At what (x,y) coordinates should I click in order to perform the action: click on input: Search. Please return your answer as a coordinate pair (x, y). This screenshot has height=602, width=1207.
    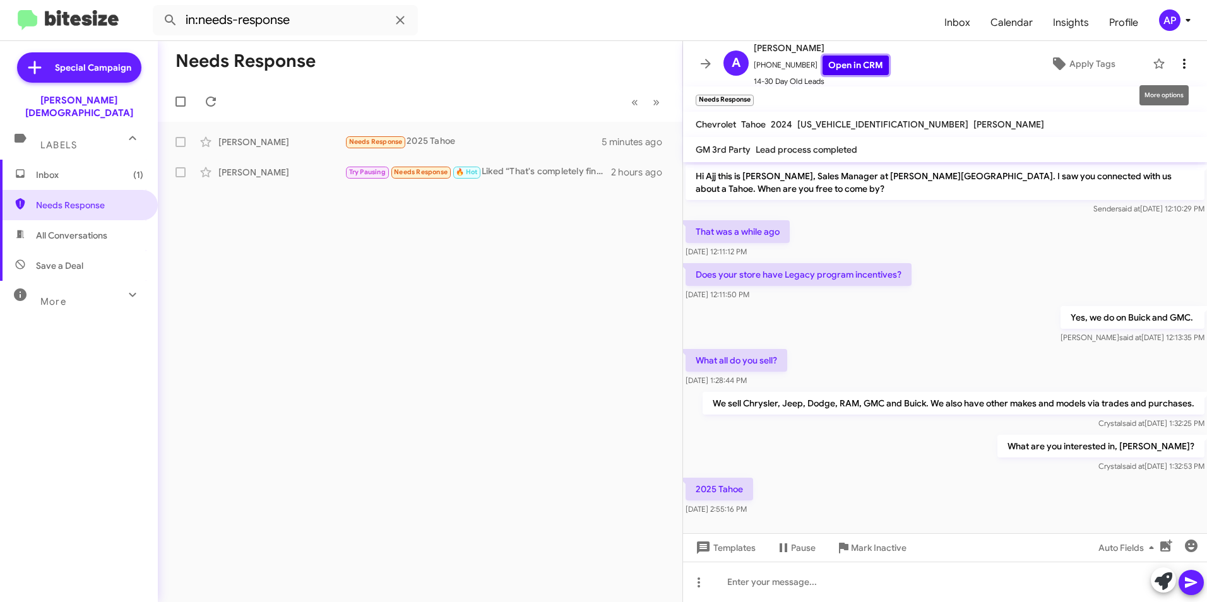
    Looking at the image, I should click on (285, 20).